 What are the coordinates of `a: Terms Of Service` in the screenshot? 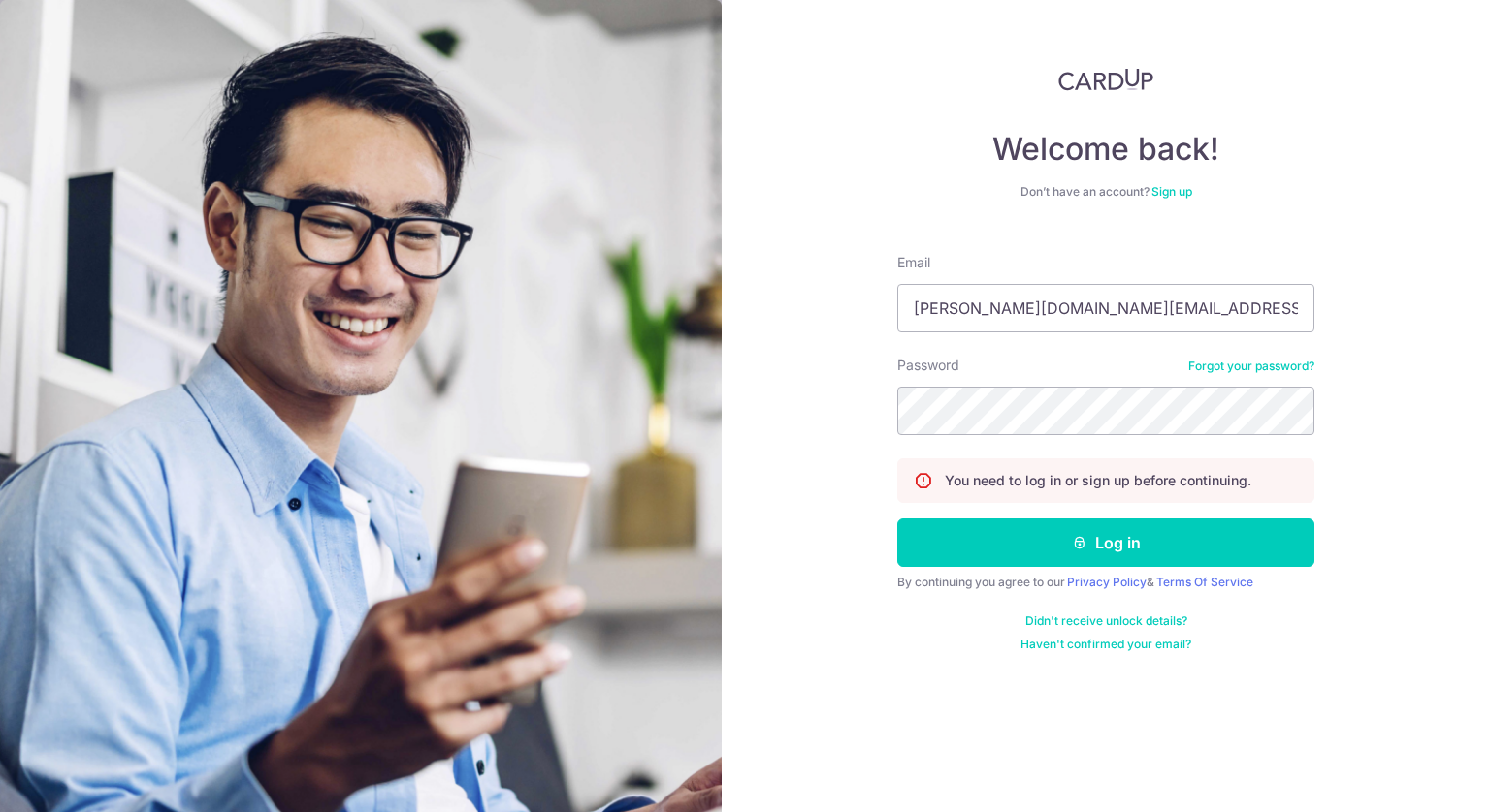 It's located at (1205, 582).